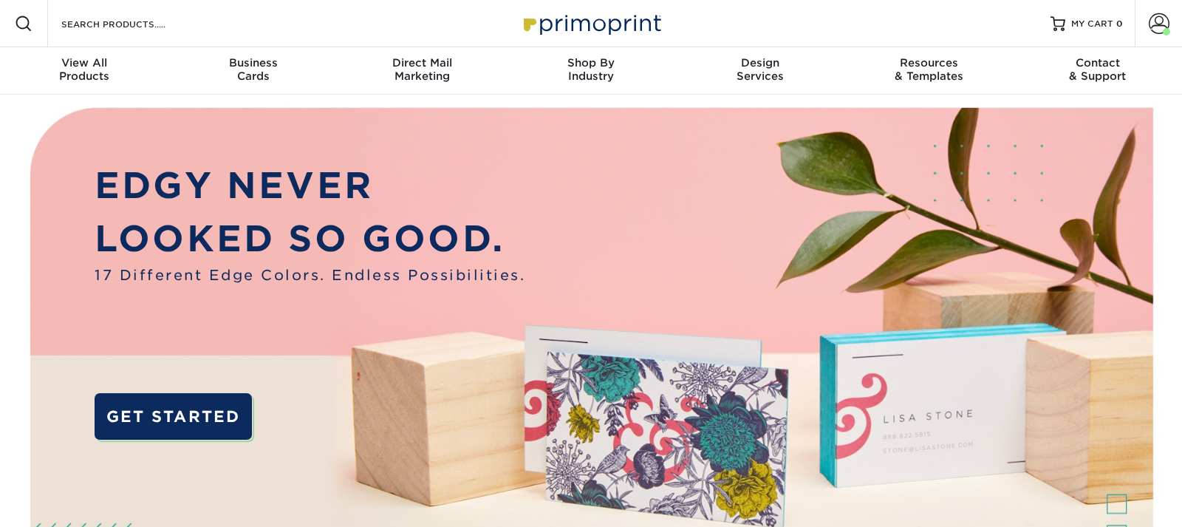 The width and height of the screenshot is (1182, 527). What do you see at coordinates (591, 23) in the screenshot?
I see `img: Primoprint` at bounding box center [591, 23].